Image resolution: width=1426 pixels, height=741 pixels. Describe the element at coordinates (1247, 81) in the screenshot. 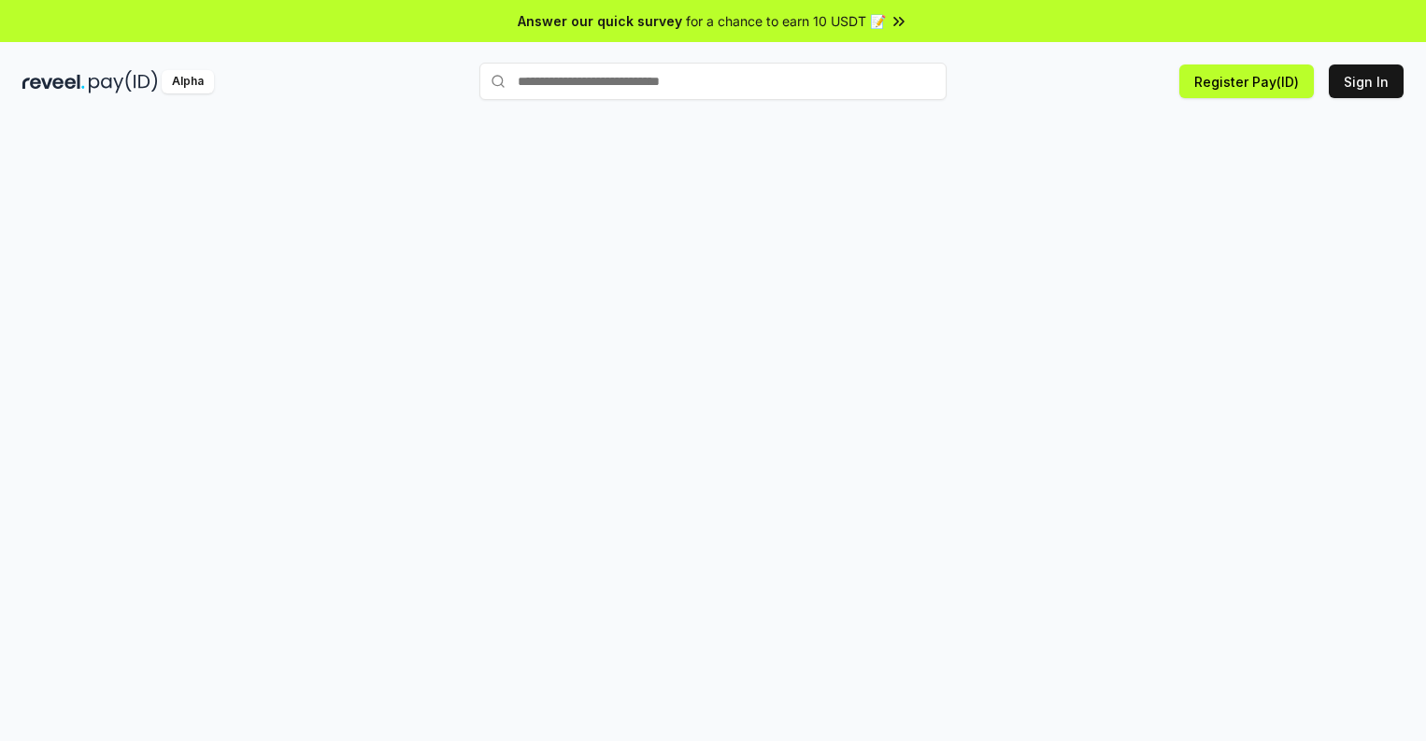

I see `button: Register Pay(ID)` at that location.